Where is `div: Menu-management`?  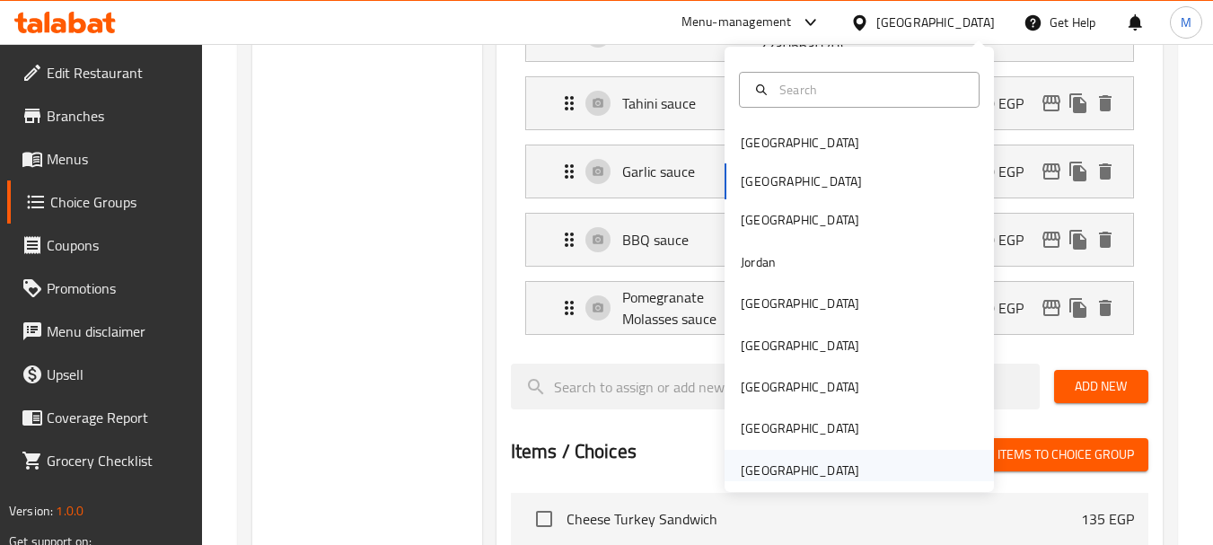 div: Menu-management is located at coordinates (736, 22).